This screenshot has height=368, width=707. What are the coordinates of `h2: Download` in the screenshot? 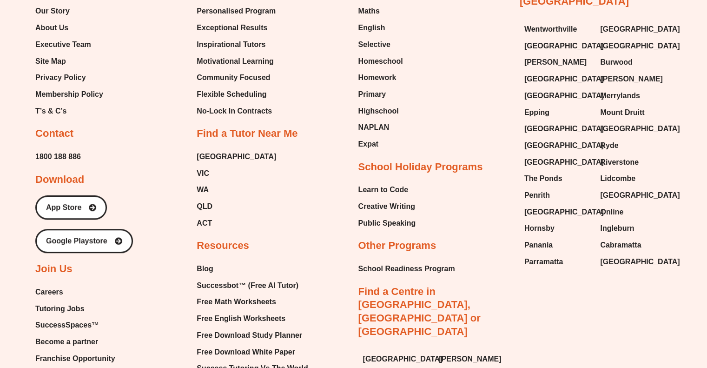 It's located at (59, 179).